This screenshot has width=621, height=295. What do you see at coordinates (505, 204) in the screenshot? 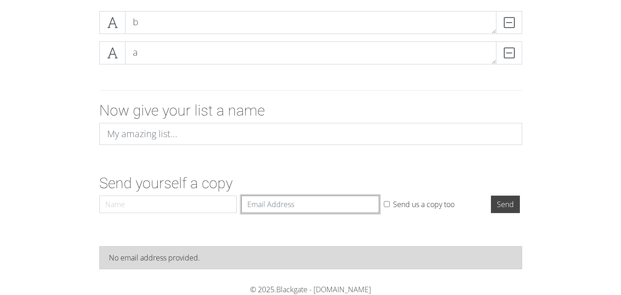
I see `input: Send` at bounding box center [505, 204].